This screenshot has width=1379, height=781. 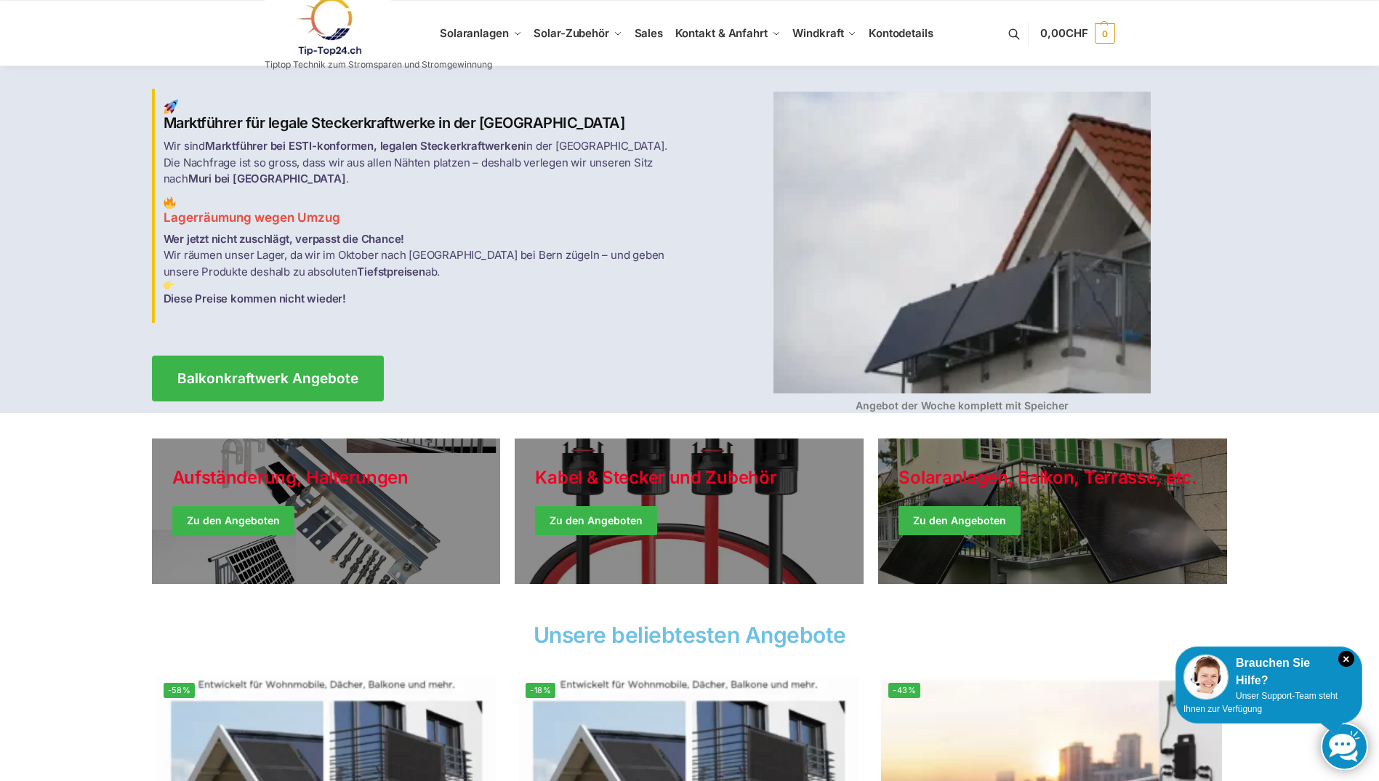 I want to click on a: Winter Jackets, so click(x=1053, y=511).